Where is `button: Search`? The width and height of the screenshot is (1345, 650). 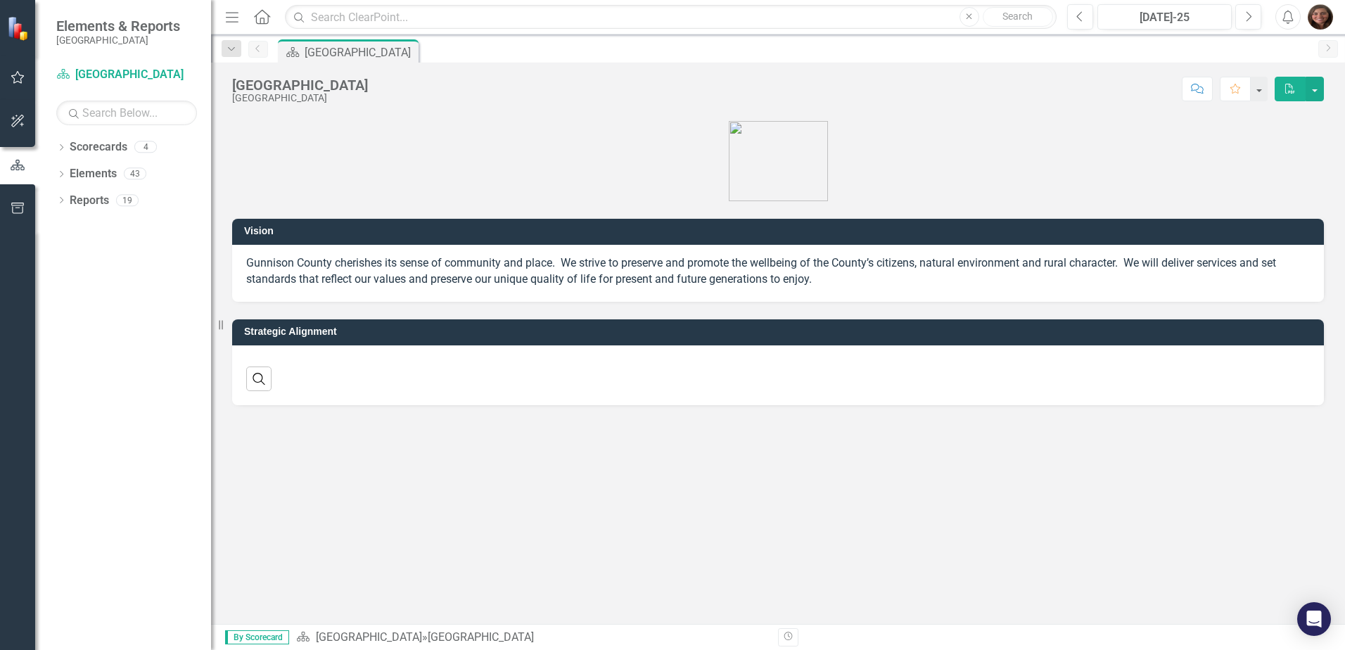
button: Search is located at coordinates (1018, 17).